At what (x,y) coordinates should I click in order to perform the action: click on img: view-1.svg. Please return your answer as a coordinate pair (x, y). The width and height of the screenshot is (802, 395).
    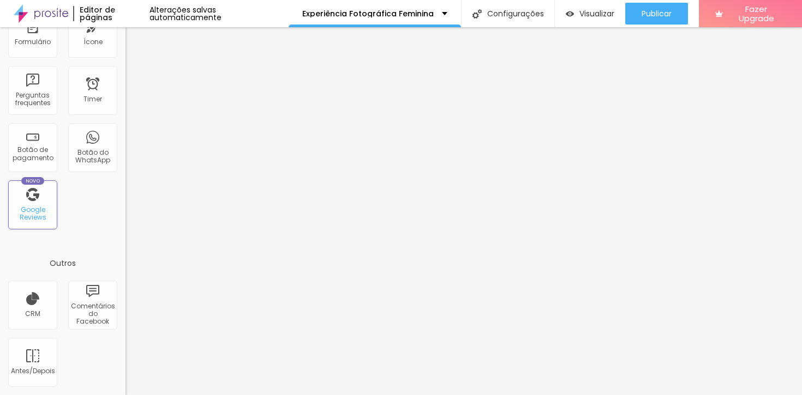
    Looking at the image, I should click on (569, 14).